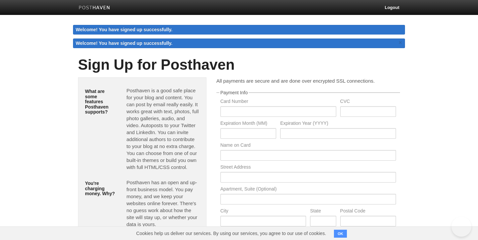 This screenshot has width=478, height=240. Describe the element at coordinates (308, 81) in the screenshot. I see `p: All payments are secure and are done over encrypted SSL connections.` at that location.